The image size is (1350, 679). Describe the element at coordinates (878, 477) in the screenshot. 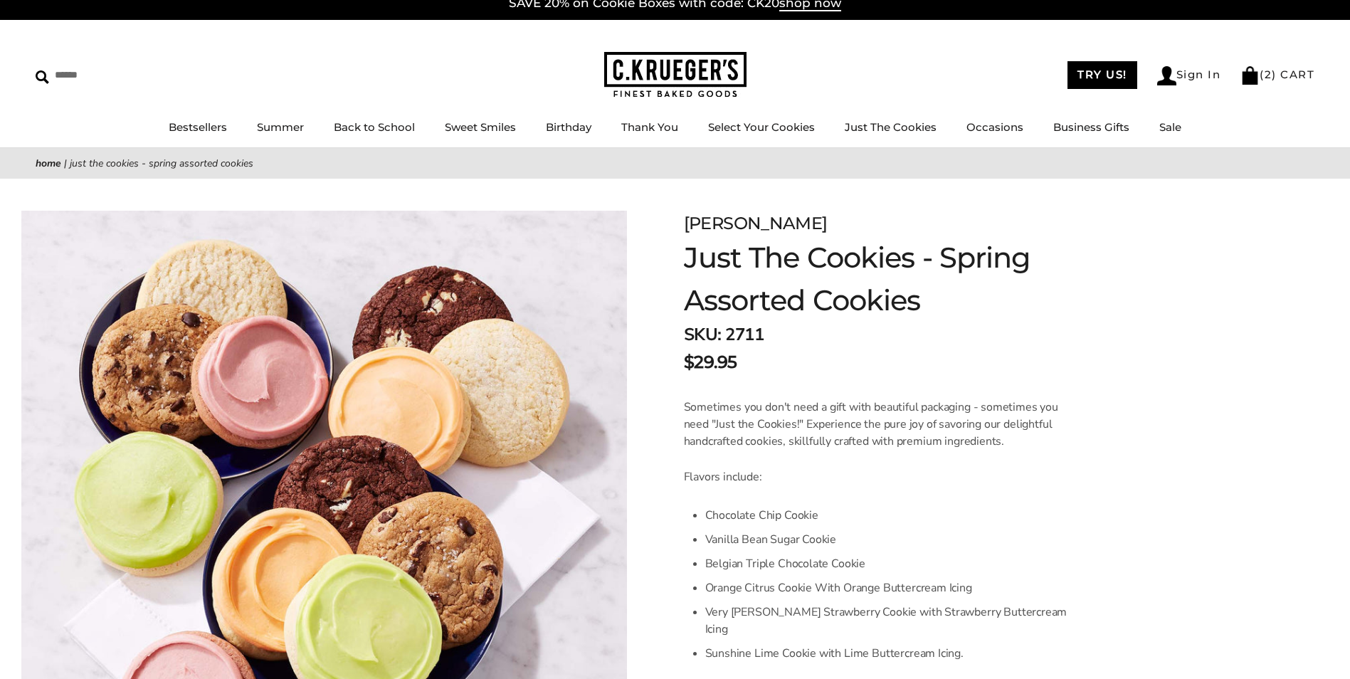

I see `p: Flavors include:` at that location.